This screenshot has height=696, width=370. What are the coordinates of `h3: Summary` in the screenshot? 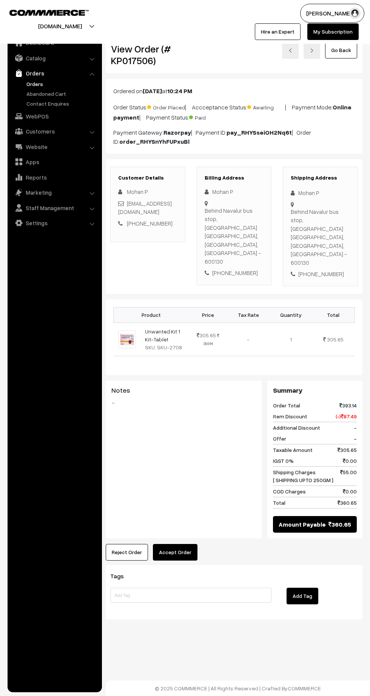 It's located at (315, 391).